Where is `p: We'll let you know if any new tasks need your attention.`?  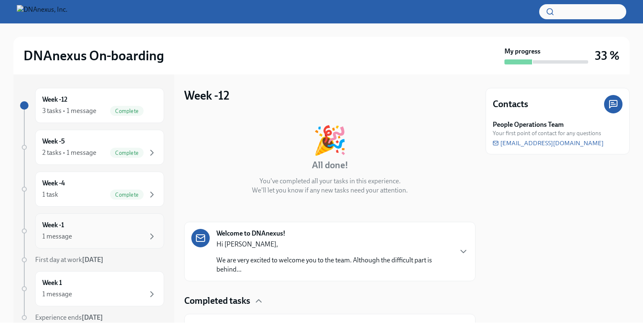
p: We'll let you know if any new tasks need your attention. is located at coordinates (330, 190).